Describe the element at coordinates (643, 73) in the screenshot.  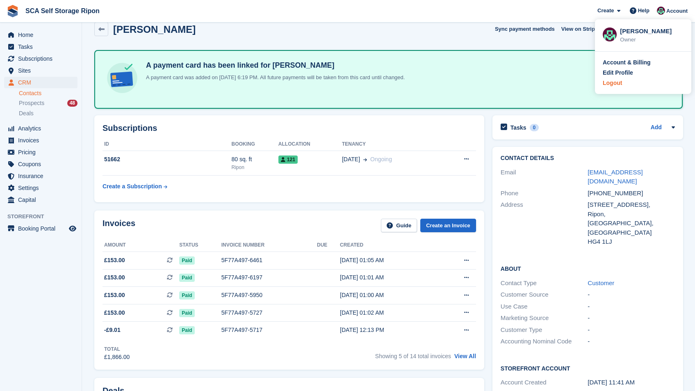
I see `a: Edit Profile` at that location.